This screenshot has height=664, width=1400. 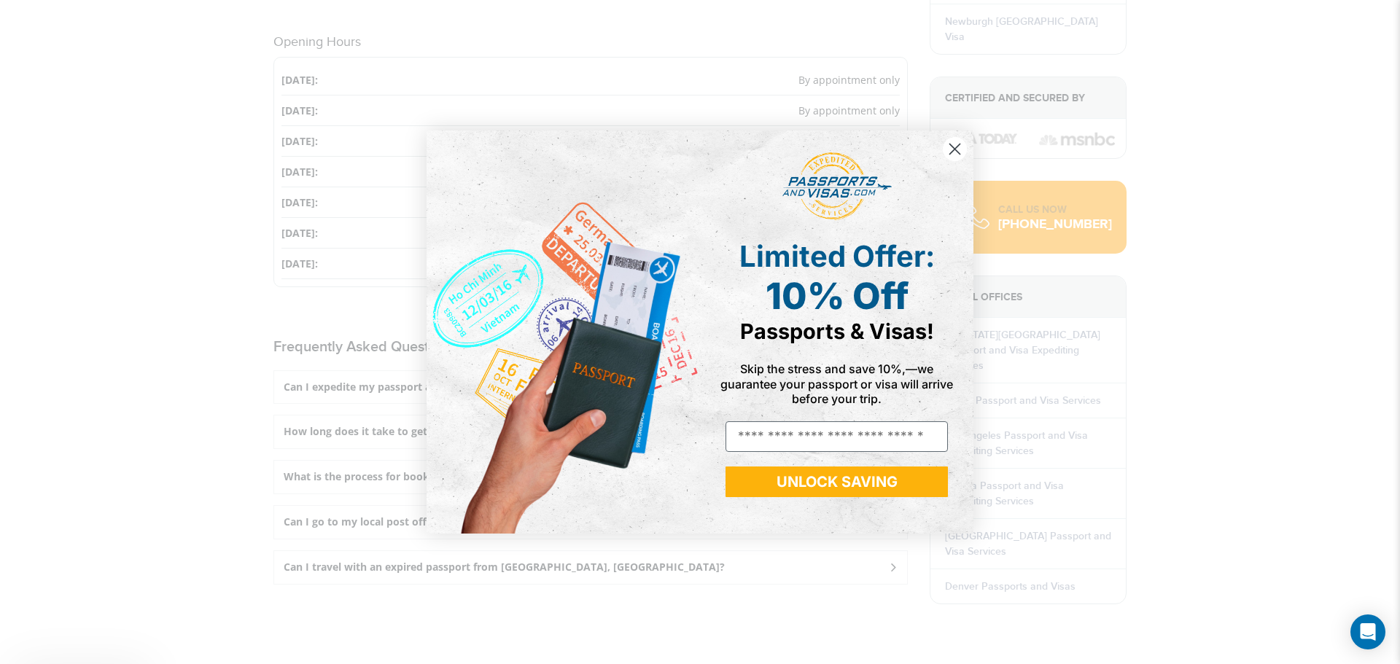 What do you see at coordinates (836, 482) in the screenshot?
I see `button: UNLOCK SAVING` at bounding box center [836, 482].